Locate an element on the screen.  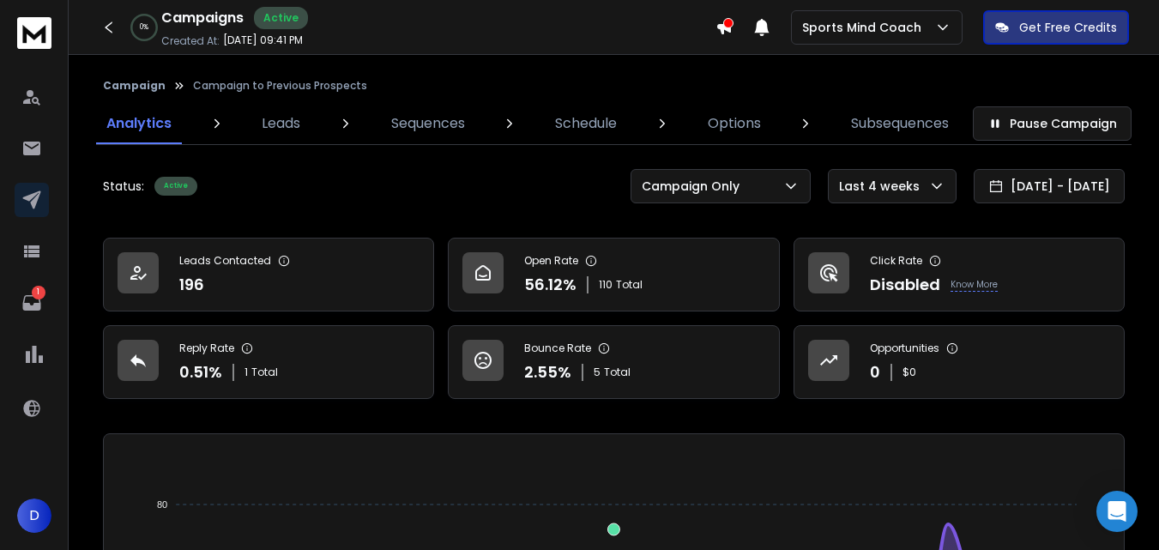
p: 2.55 % is located at coordinates (548, 372).